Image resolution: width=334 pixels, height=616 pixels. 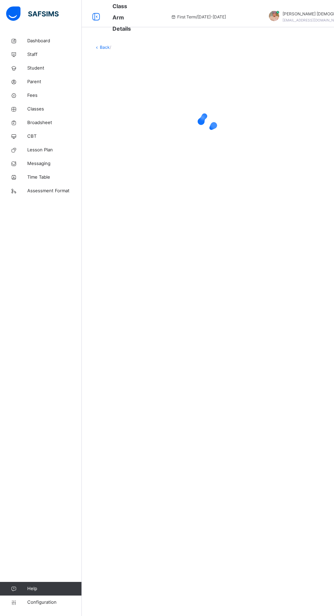 I want to click on img: safsims, so click(x=32, y=14).